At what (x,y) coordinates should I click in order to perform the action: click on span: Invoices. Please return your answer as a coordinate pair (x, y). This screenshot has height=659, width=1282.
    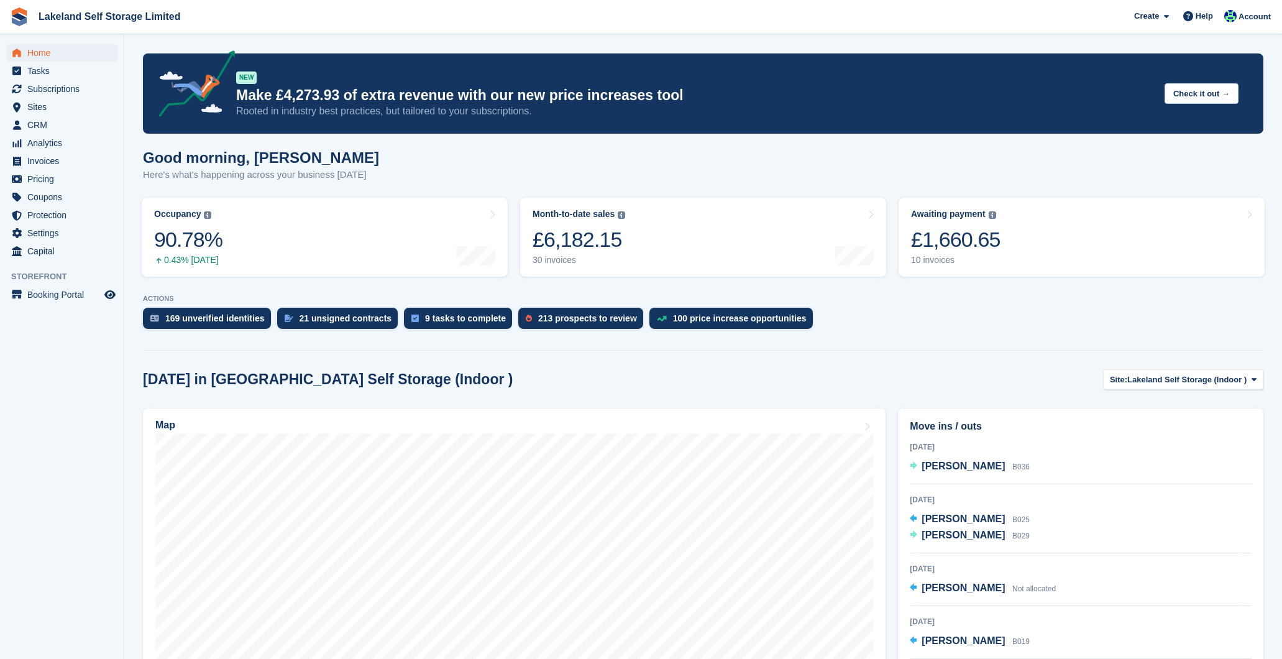
    Looking at the image, I should click on (65, 161).